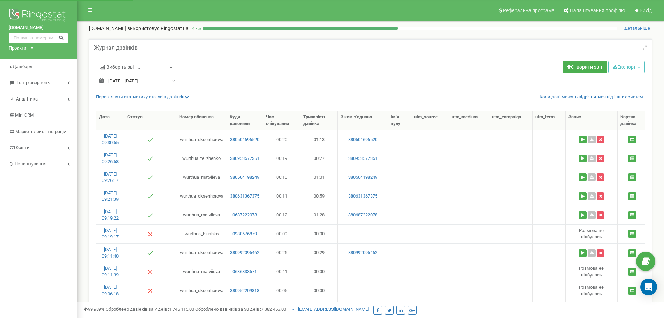 Image resolution: width=664 pixels, height=318 pixels. What do you see at coordinates (196, 28) in the screenshot?
I see `p: 47 %` at bounding box center [196, 28].